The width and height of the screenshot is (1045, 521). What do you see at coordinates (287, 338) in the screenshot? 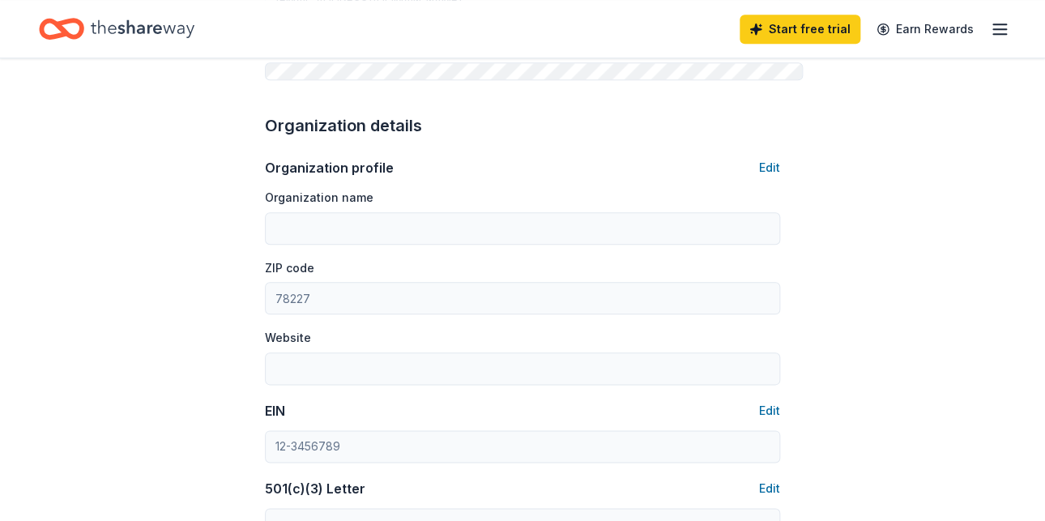
I see `label: Website` at bounding box center [287, 338].